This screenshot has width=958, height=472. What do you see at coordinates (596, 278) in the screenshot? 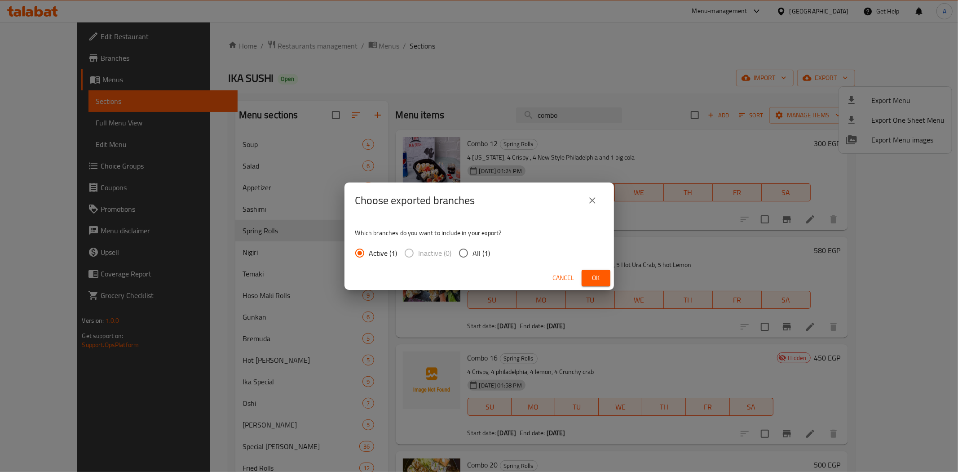
I see `span: Ok` at bounding box center [596, 278].